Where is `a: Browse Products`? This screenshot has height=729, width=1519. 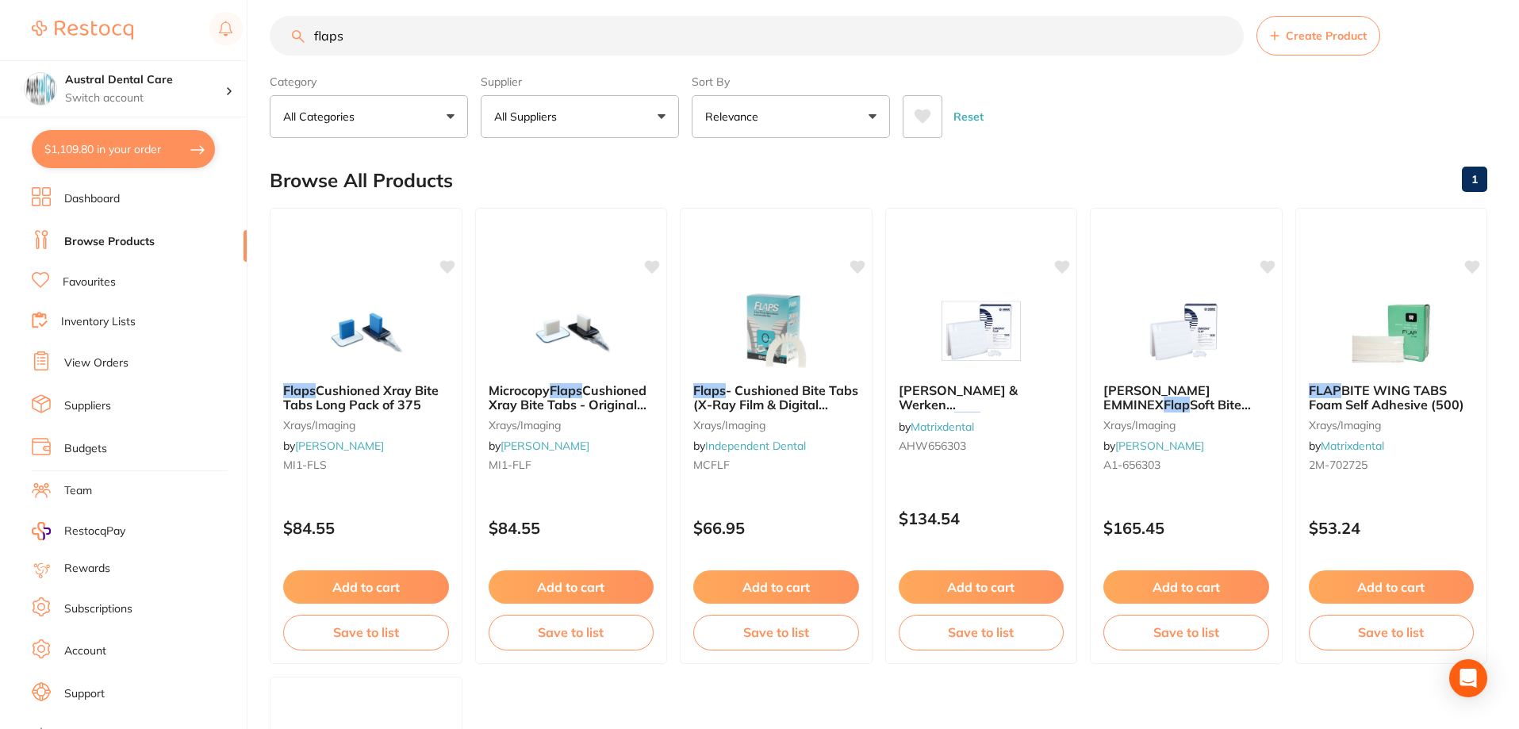
a: Browse Products is located at coordinates (109, 242).